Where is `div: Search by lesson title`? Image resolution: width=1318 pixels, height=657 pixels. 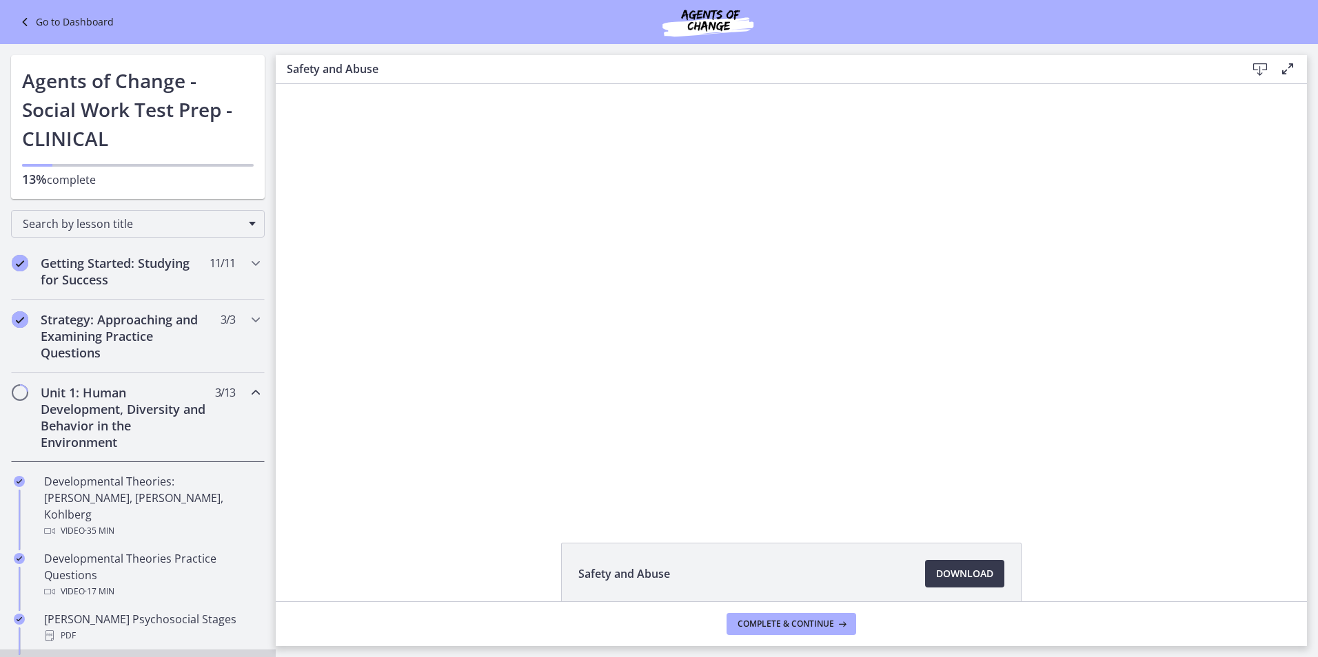
div: Search by lesson title is located at coordinates (138, 224).